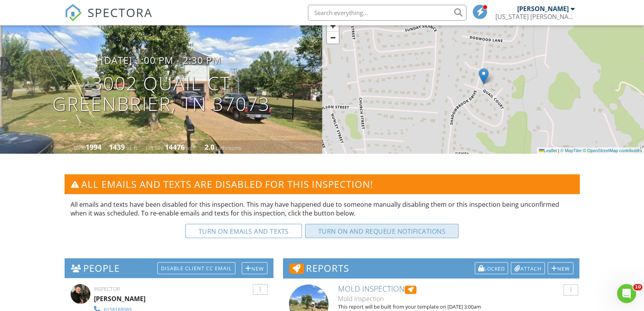 The image size is (644, 311). I want to click on span: bathrooms, so click(228, 148).